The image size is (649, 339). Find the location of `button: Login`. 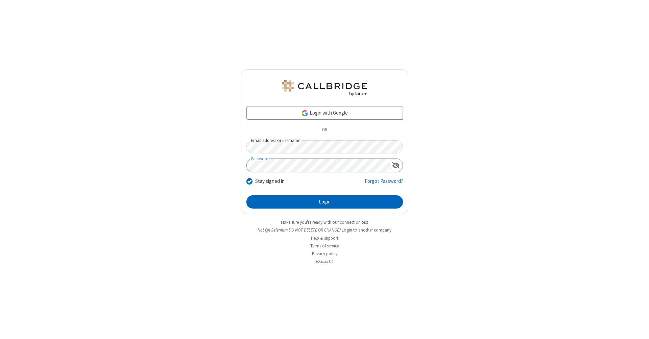

button: Login is located at coordinates (325, 202).